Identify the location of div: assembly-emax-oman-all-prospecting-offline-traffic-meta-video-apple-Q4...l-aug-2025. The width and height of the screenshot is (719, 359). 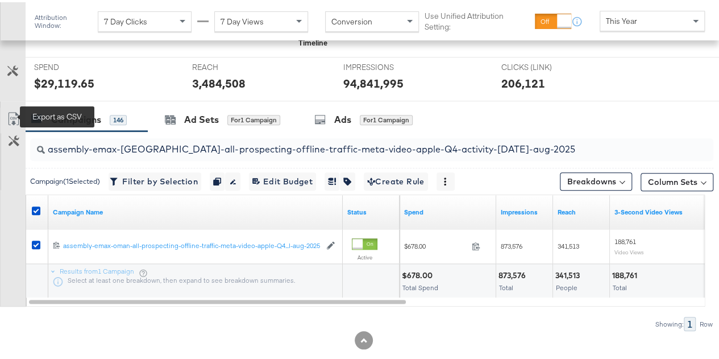
(192, 243).